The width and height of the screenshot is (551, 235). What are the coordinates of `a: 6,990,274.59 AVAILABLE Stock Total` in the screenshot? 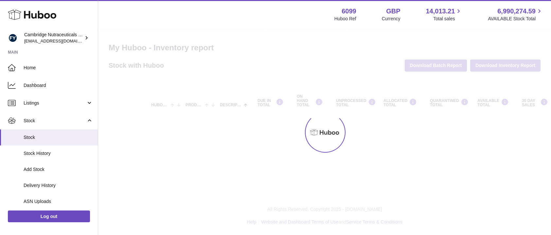 It's located at (516, 14).